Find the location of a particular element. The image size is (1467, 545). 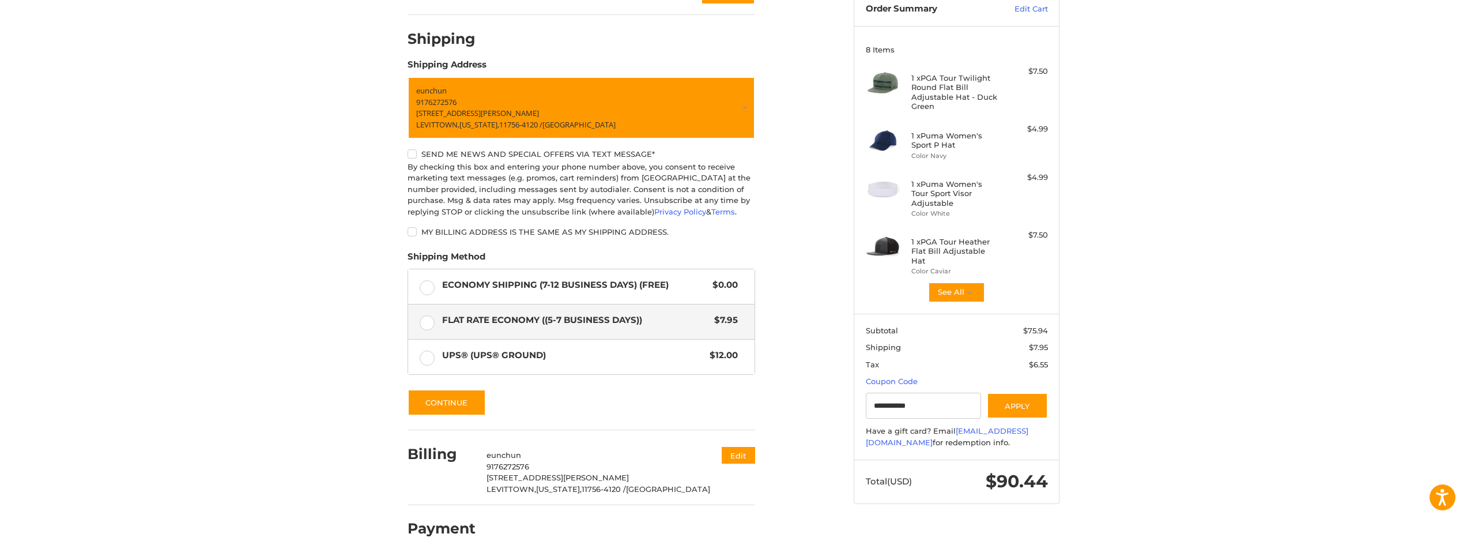

button: Continue is located at coordinates (447, 402).